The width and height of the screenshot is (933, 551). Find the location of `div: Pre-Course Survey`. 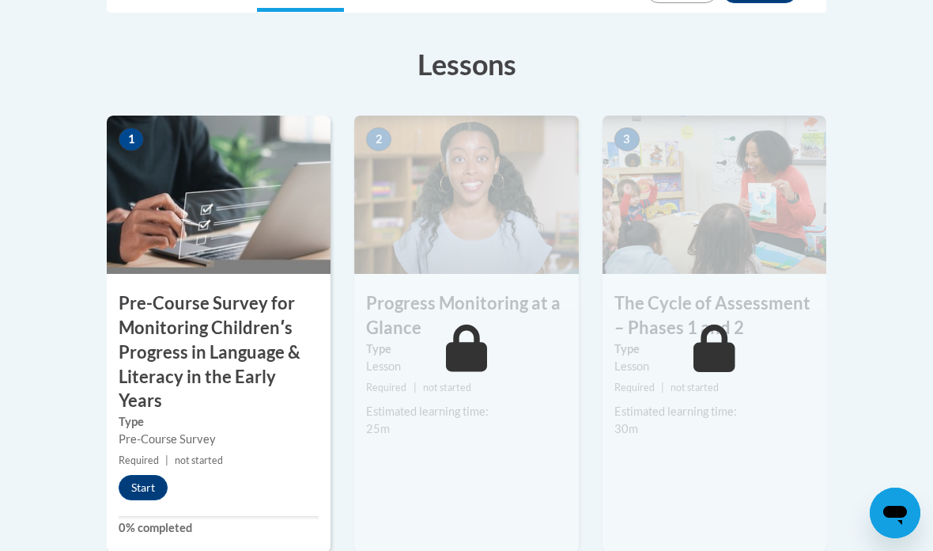

div: Pre-Course Survey is located at coordinates (218, 439).